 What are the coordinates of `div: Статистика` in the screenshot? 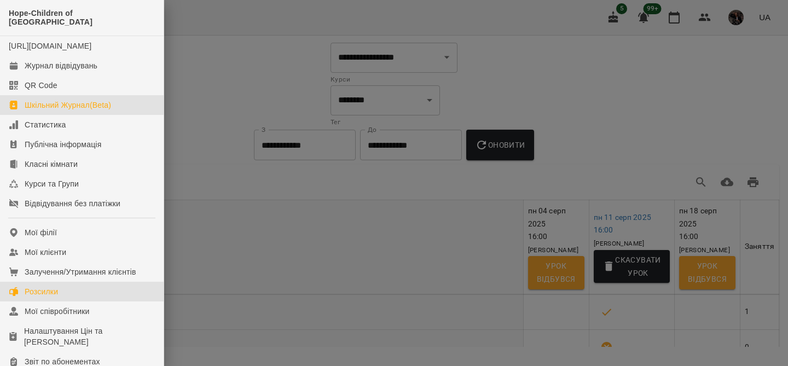 It's located at (45, 125).